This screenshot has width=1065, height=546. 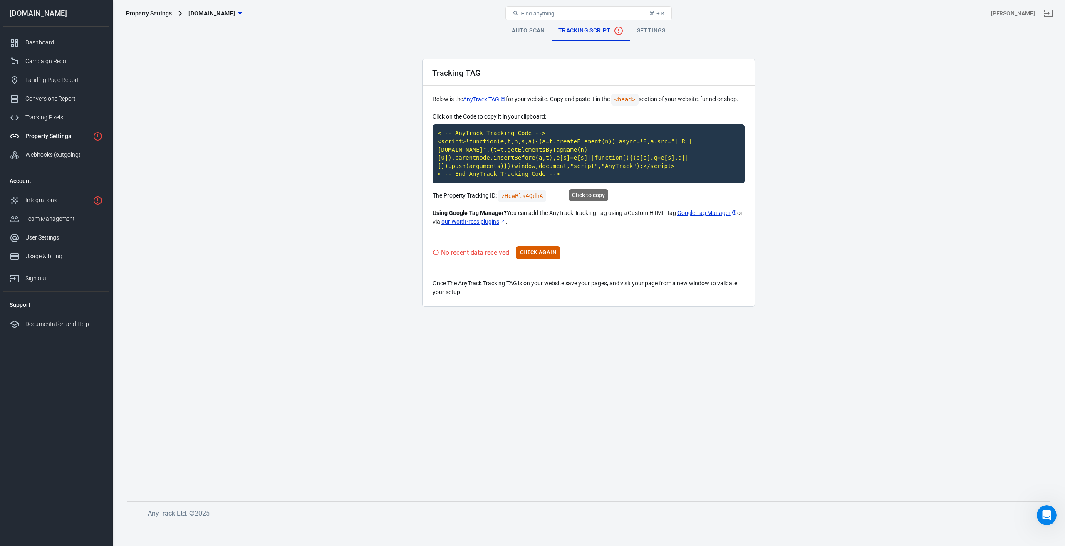 What do you see at coordinates (83, 262) in the screenshot?
I see `textarea: Message…` at bounding box center [83, 262].